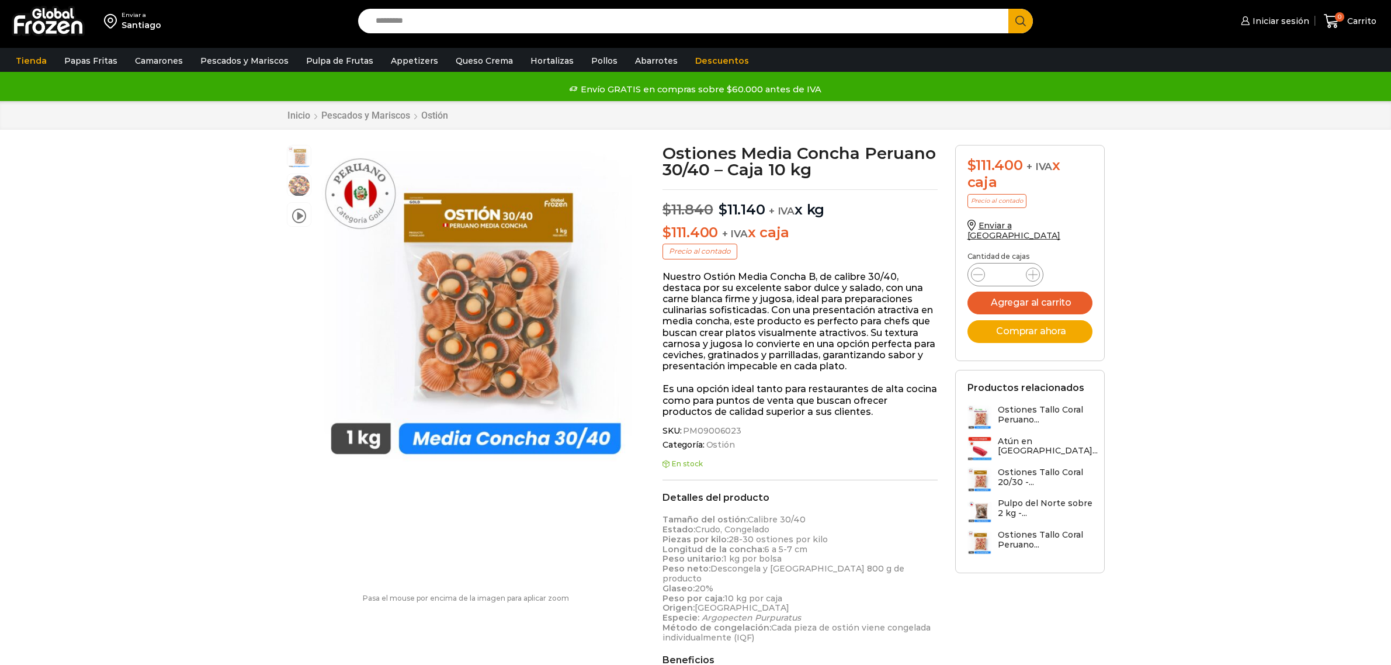 Image resolution: width=1391 pixels, height=665 pixels. What do you see at coordinates (681, 617) in the screenshot?
I see `strong: Especie:` at bounding box center [681, 617].